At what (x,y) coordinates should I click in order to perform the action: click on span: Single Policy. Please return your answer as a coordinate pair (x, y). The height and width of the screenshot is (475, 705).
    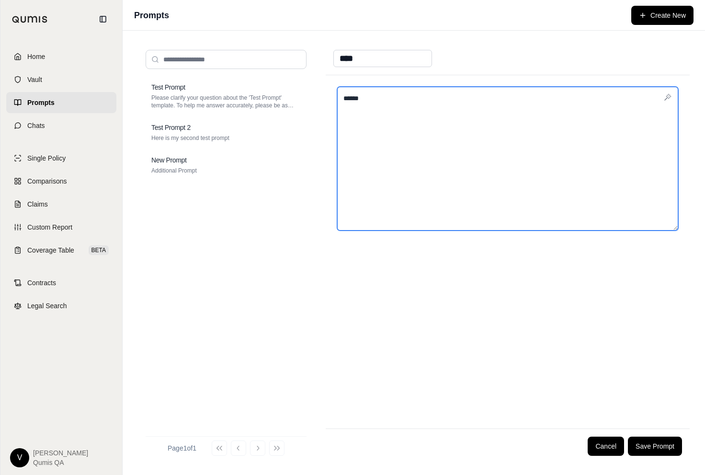
    Looking at the image, I should click on (46, 158).